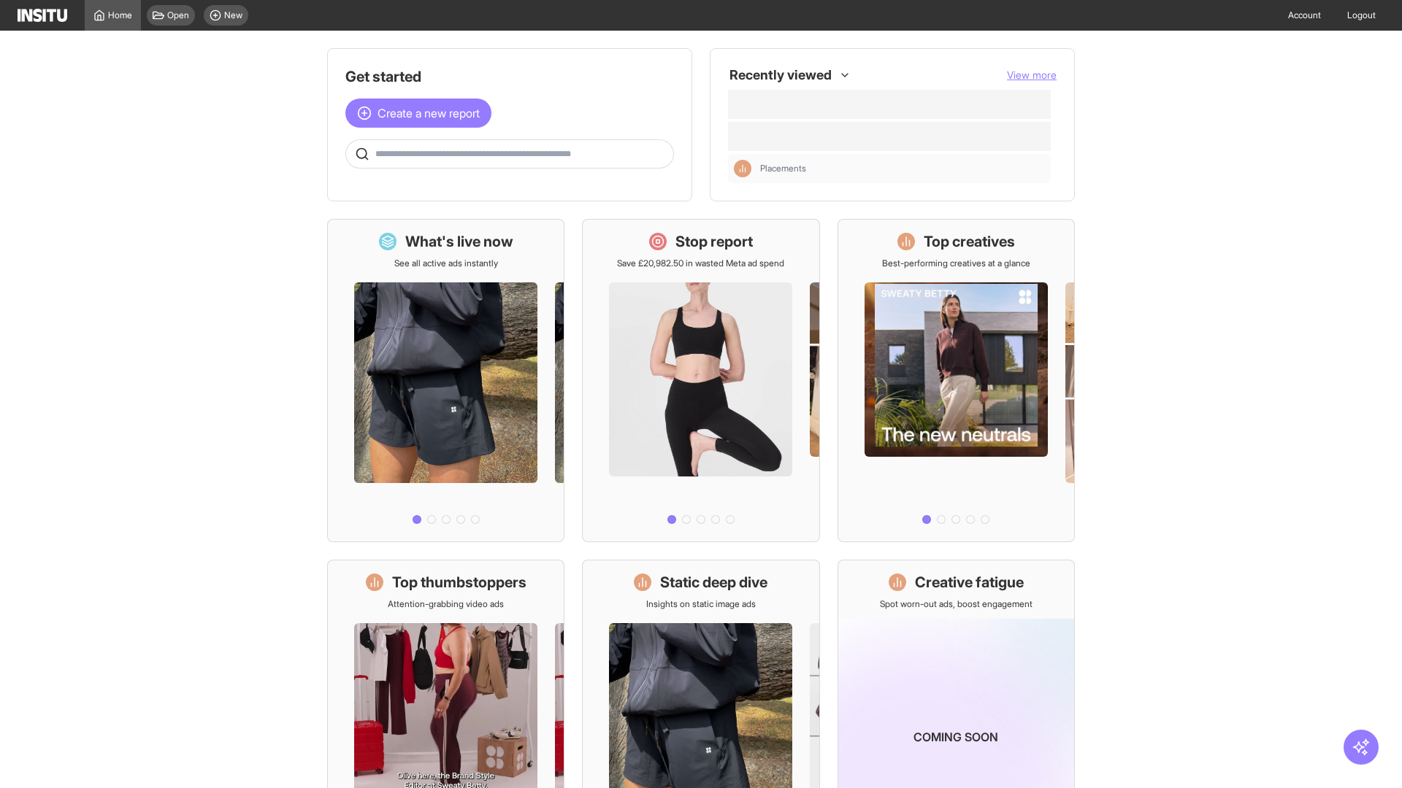 Image resolution: width=1402 pixels, height=788 pixels. I want to click on button: View more, so click(1032, 75).